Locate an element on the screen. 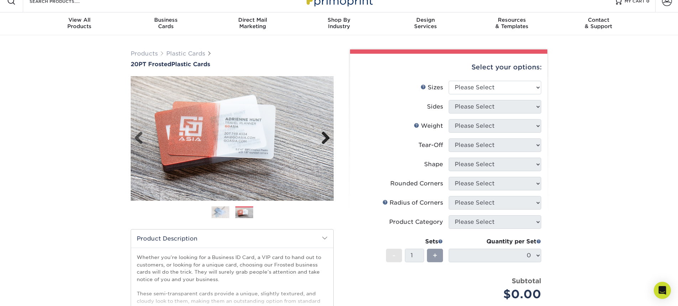 This screenshot has width=678, height=306. span: View All is located at coordinates (79, 20).